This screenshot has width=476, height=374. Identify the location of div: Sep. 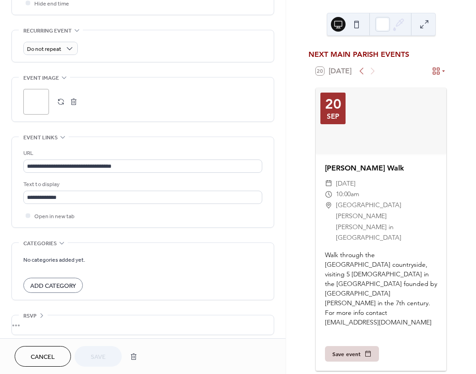
(333, 116).